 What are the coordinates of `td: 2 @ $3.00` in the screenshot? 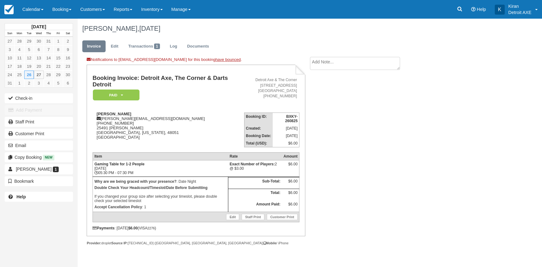 It's located at (255, 168).